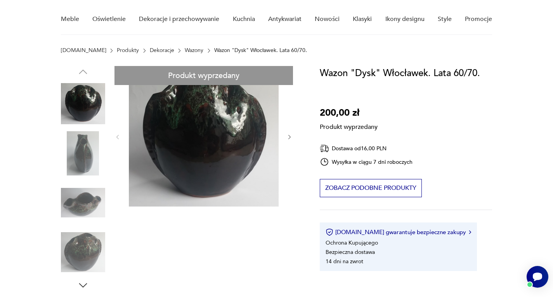 The width and height of the screenshot is (553, 297). I want to click on div: Wysyłka w ciągu 7 dni roboczych, so click(366, 162).